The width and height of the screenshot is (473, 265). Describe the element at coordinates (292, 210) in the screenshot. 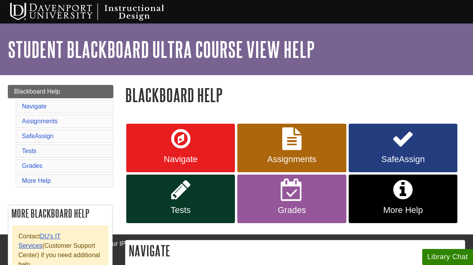

I see `span: Grades` at that location.